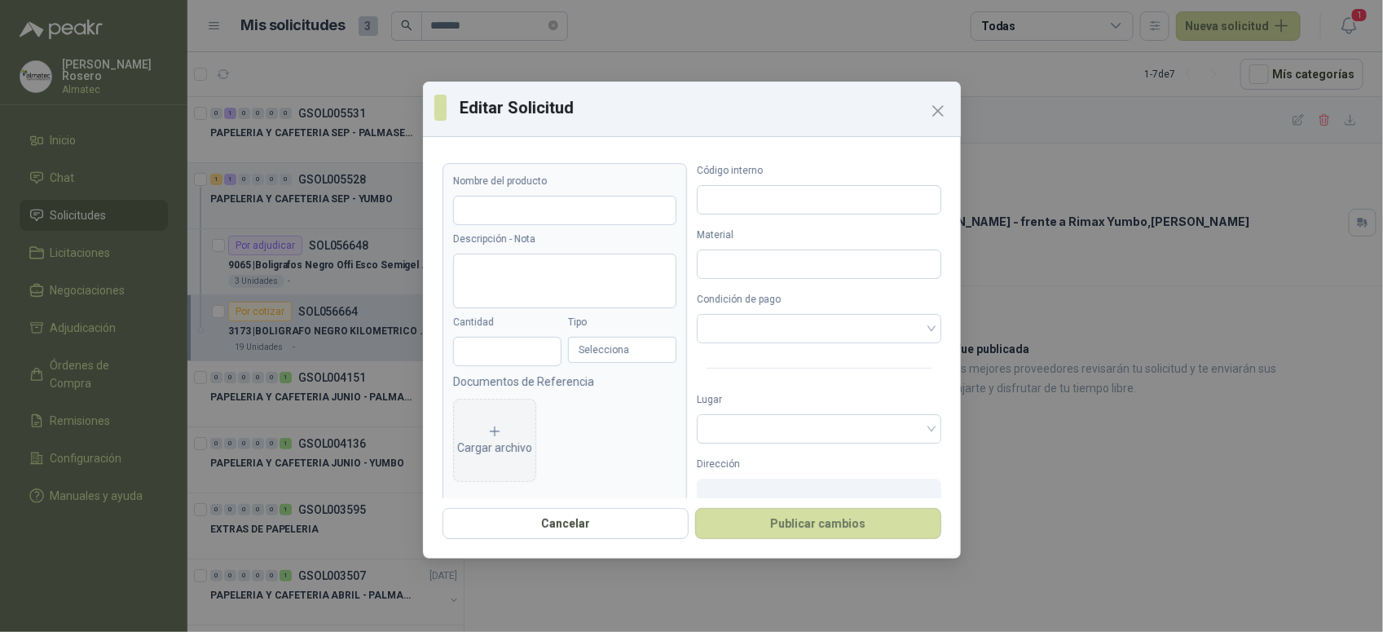 Image resolution: width=1383 pixels, height=632 pixels. I want to click on button: Close, so click(938, 111).